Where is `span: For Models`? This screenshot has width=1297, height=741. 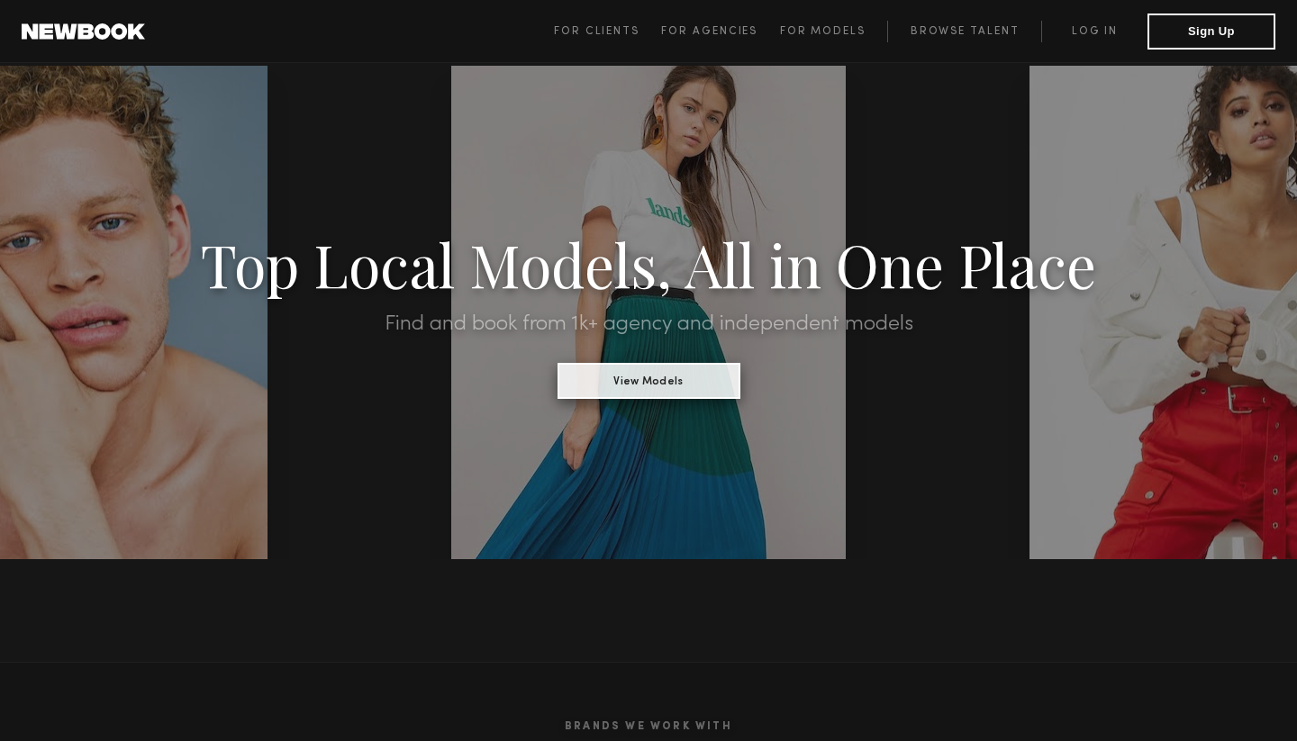
span: For Models is located at coordinates (822, 32).